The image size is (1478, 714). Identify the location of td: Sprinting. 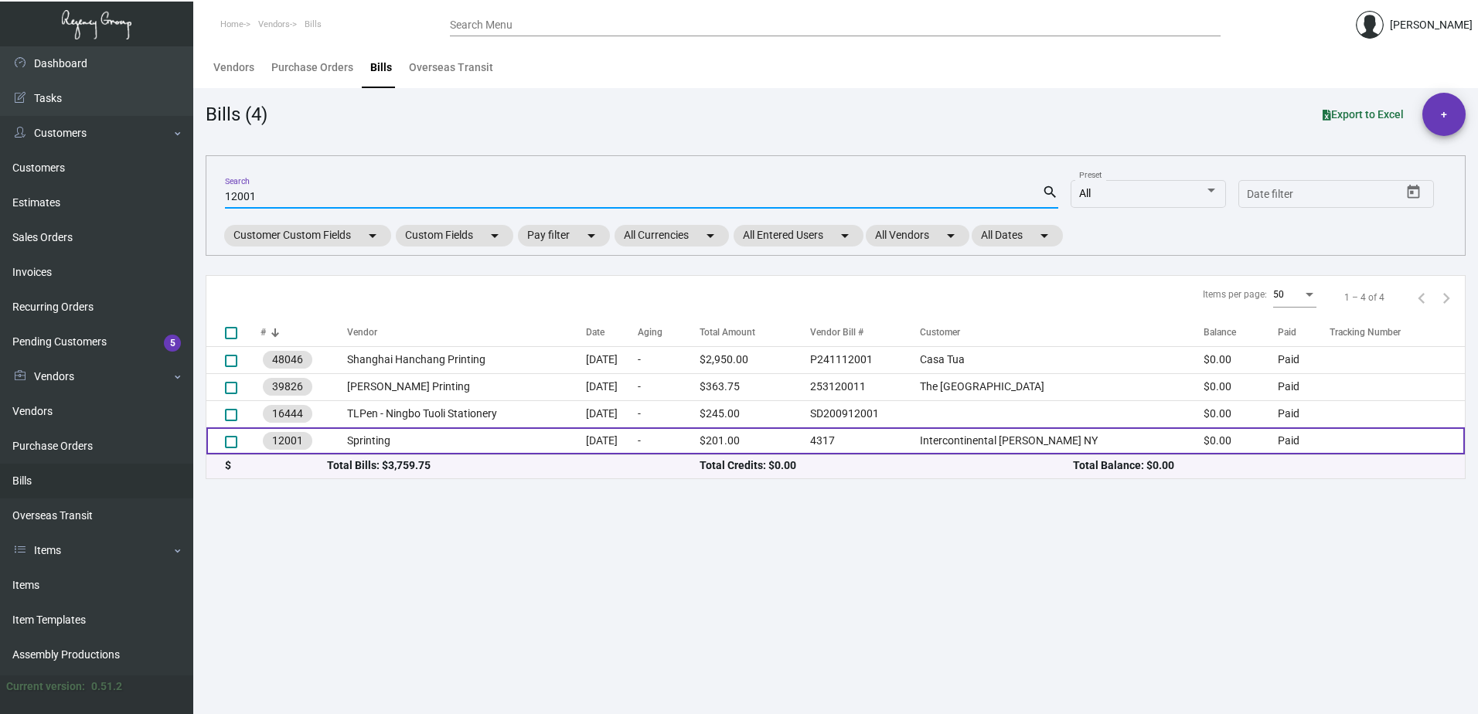
(466, 441).